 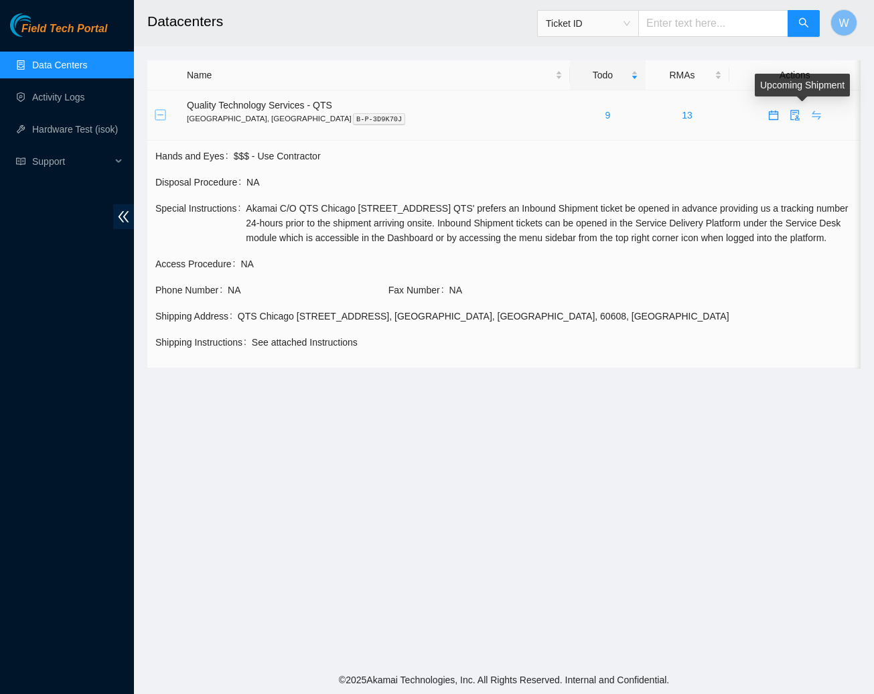 What do you see at coordinates (844, 23) in the screenshot?
I see `button: W` at bounding box center [844, 23].